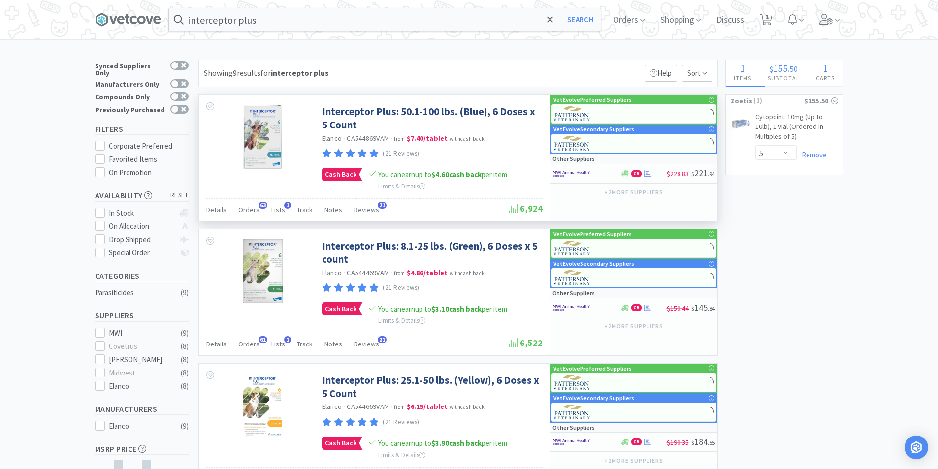 The height and width of the screenshot is (469, 938). Describe the element at coordinates (249, 210) in the screenshot. I see `span: Orders` at that location.